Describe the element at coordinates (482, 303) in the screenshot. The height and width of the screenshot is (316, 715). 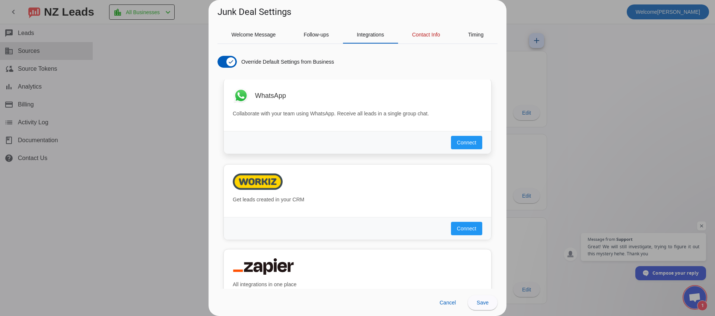
I see `button: Save` at that location.